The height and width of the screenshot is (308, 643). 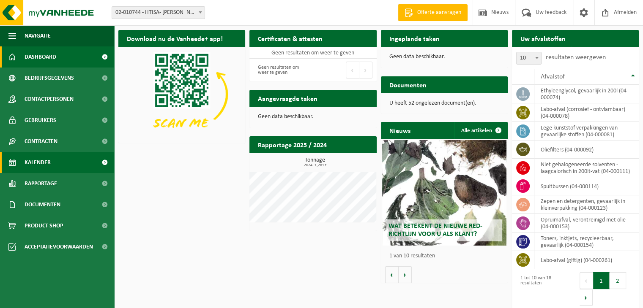 I want to click on td: labo-afval (corrosief - ontvlambaar) (04-000078), so click(x=586, y=113).